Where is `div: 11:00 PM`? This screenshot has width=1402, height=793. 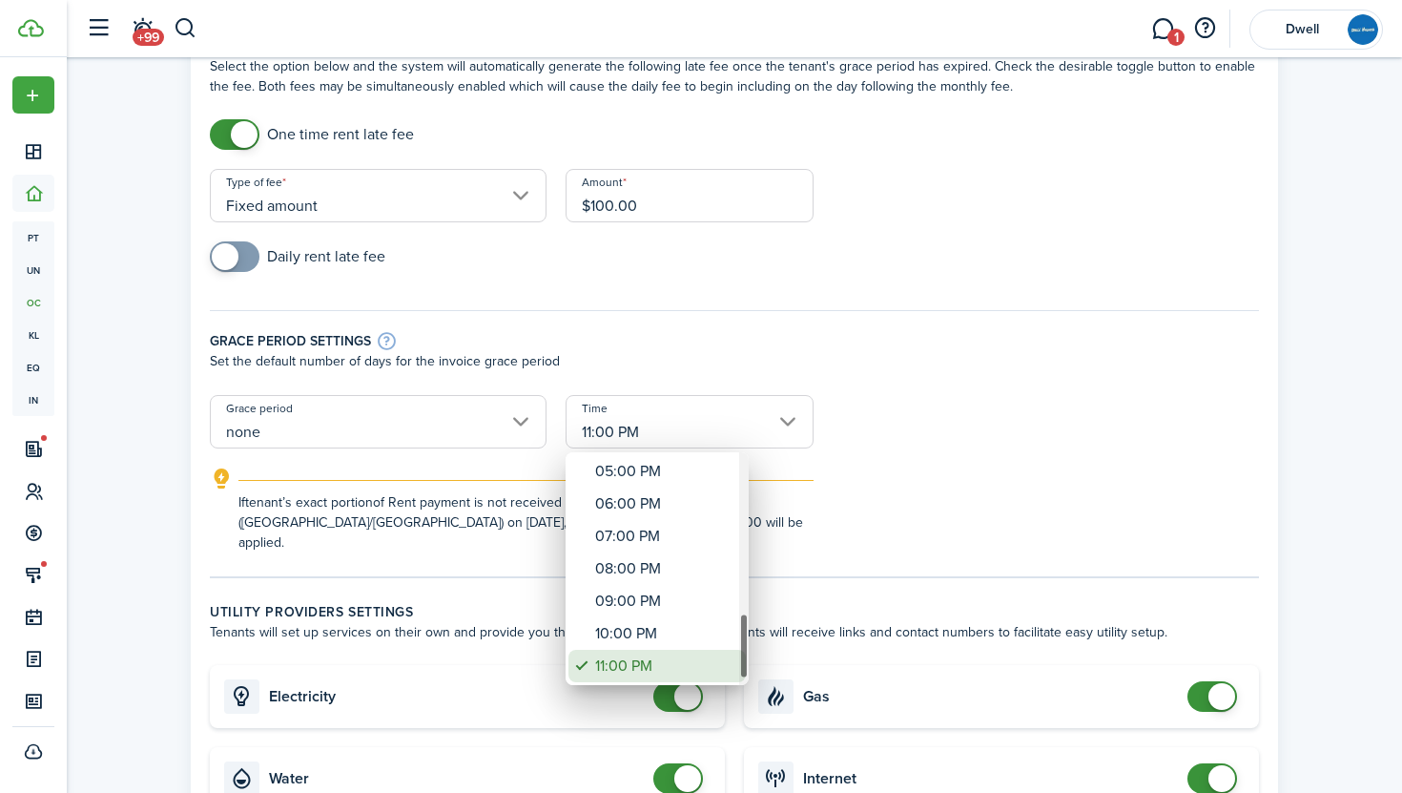 div: 11:00 PM is located at coordinates (665, 666).